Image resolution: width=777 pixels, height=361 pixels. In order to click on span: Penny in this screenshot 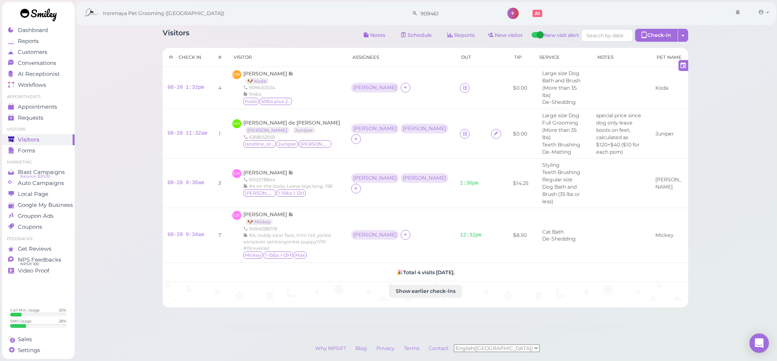, I will do `click(315, 144)`.